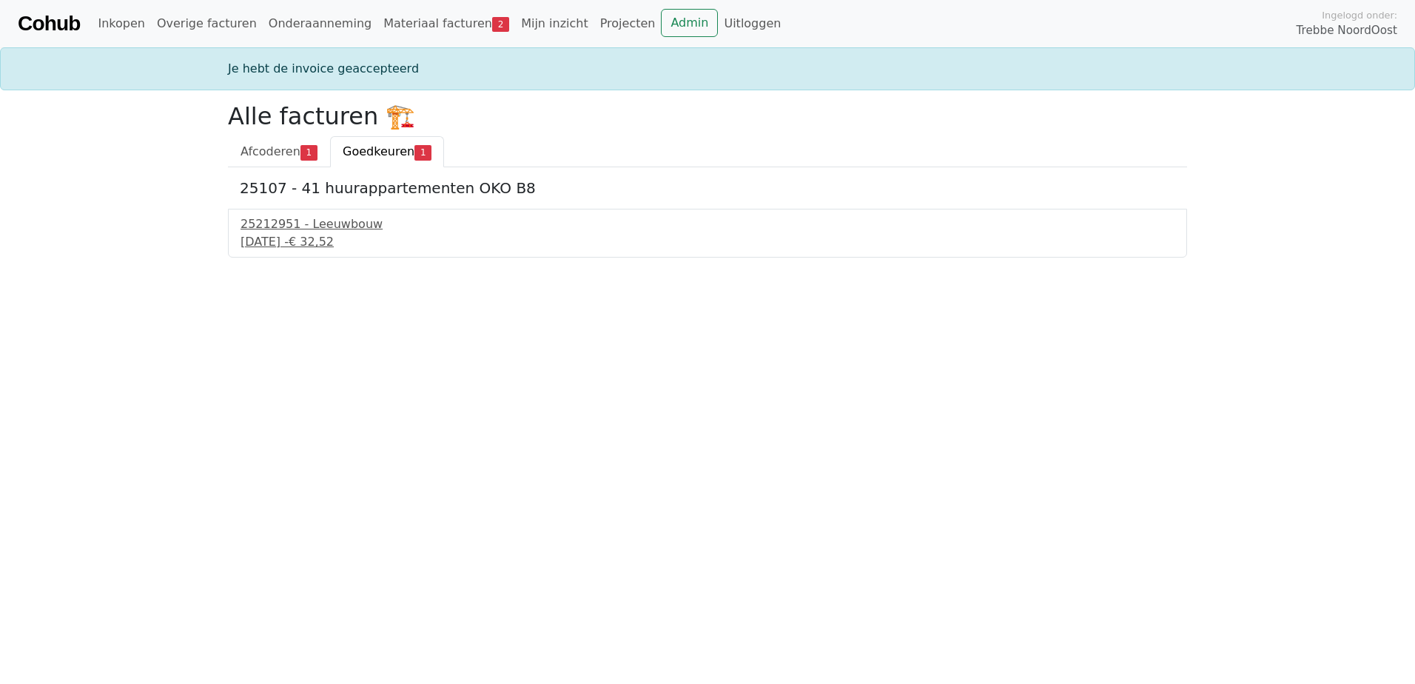 This screenshot has width=1415, height=684. I want to click on a: Projecten, so click(628, 24).